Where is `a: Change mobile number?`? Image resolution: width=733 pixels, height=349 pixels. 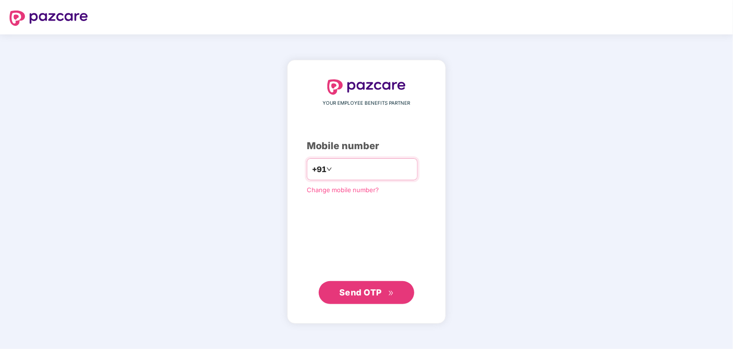
a: Change mobile number? is located at coordinates (343, 190).